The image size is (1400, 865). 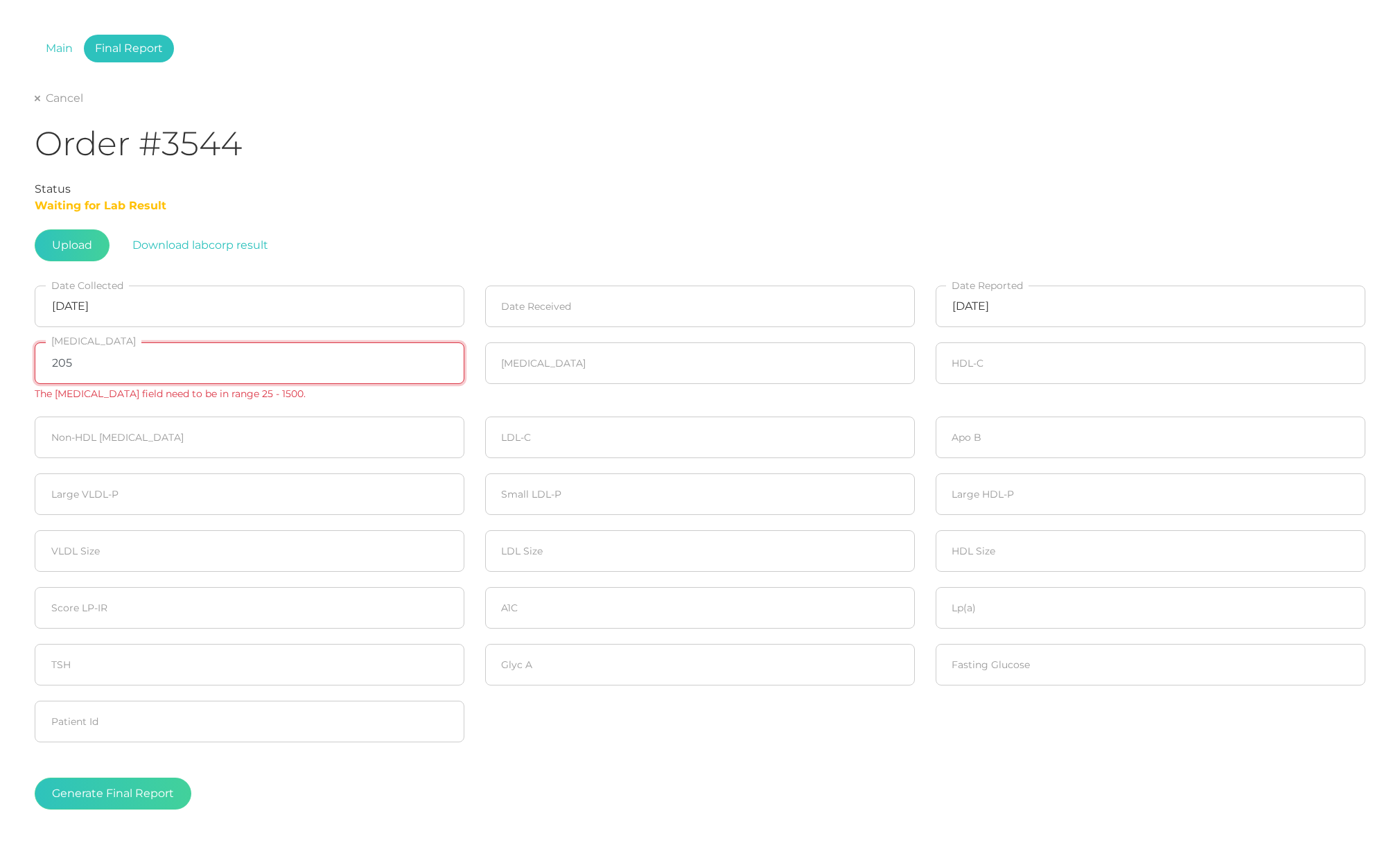 I want to click on a: Cancel, so click(x=59, y=98).